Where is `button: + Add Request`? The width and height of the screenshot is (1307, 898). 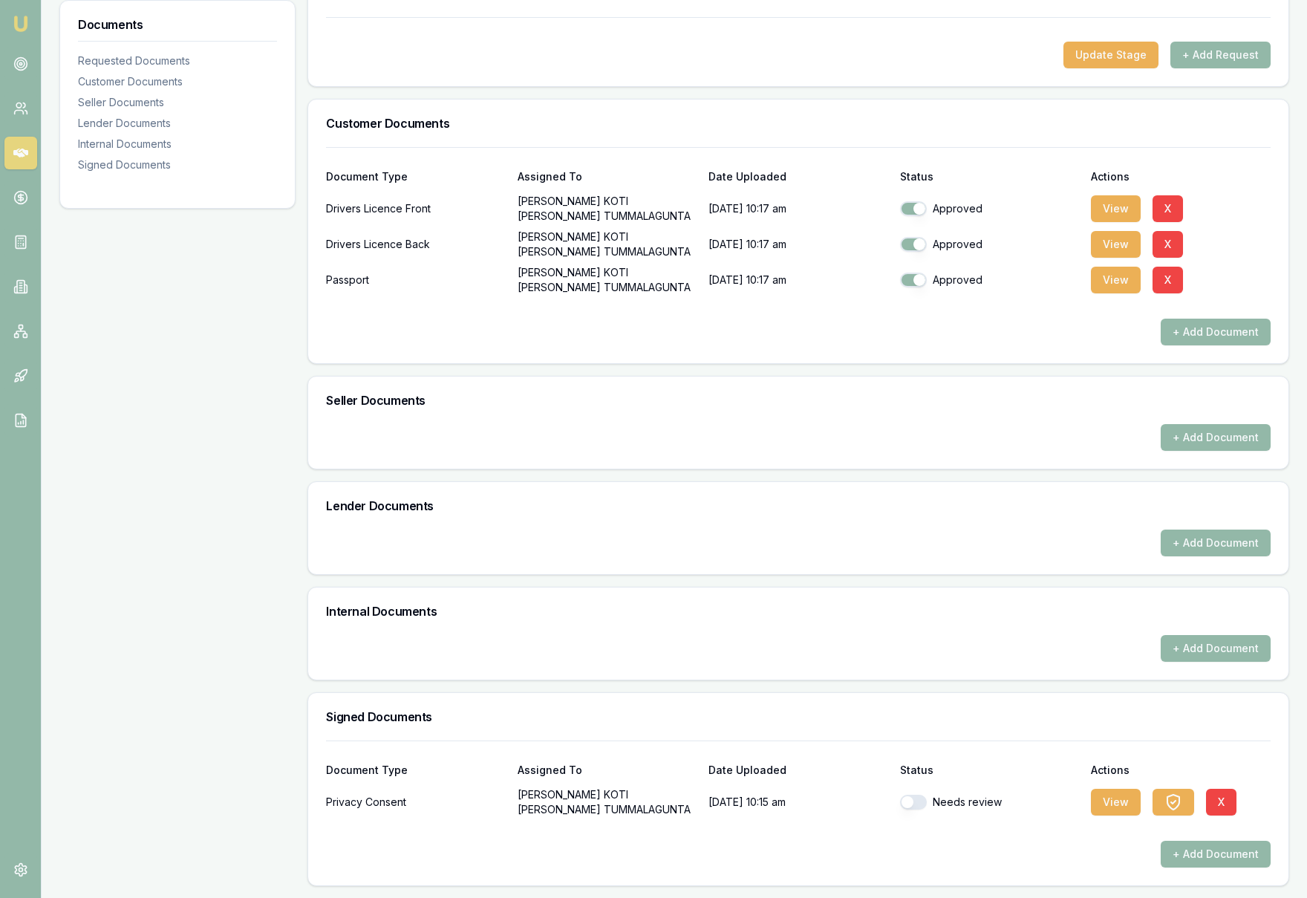
button: + Add Request is located at coordinates (1220, 55).